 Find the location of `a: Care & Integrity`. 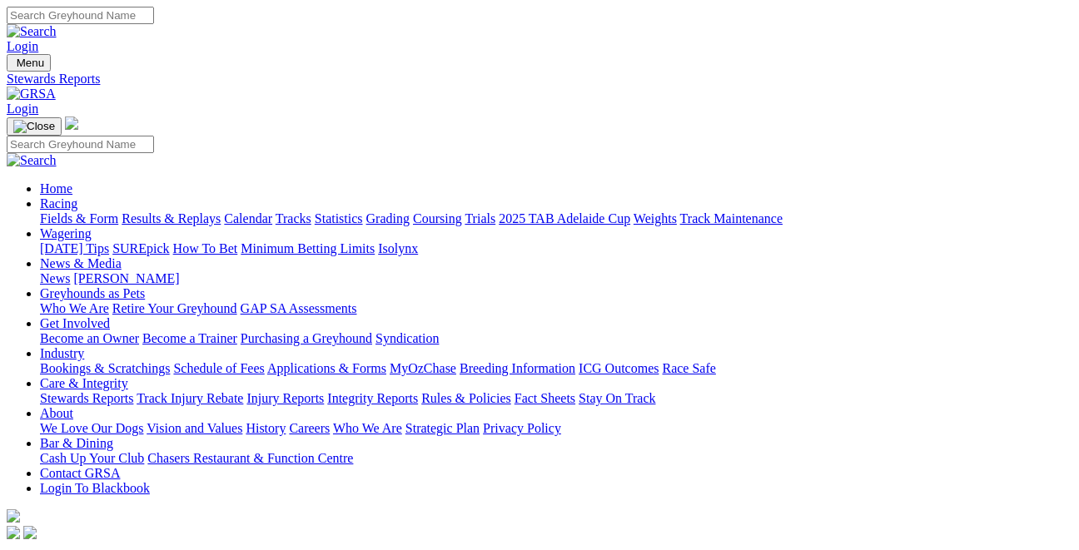

a: Care & Integrity is located at coordinates (84, 383).